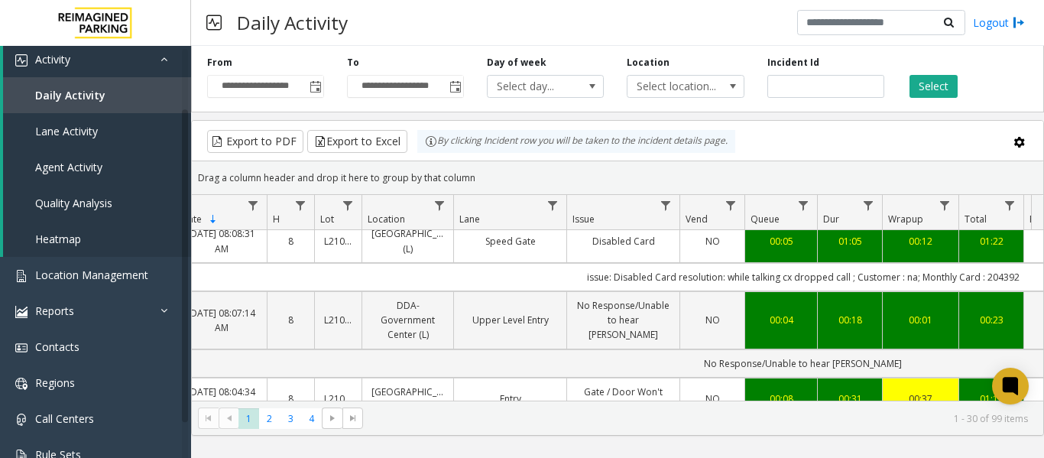  Describe the element at coordinates (731, 205) in the screenshot. I see `a: Vend Filter Menu` at that location.